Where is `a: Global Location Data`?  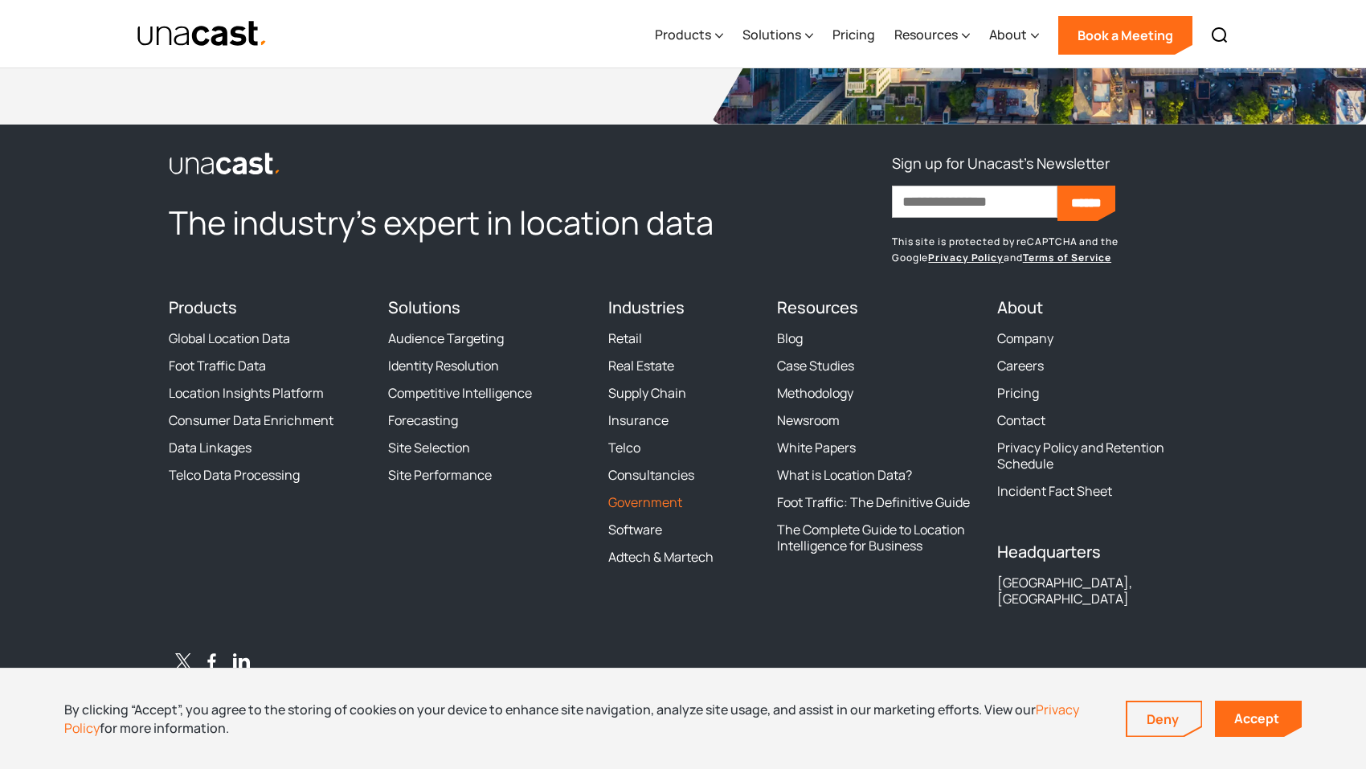
a: Global Location Data is located at coordinates (229, 338).